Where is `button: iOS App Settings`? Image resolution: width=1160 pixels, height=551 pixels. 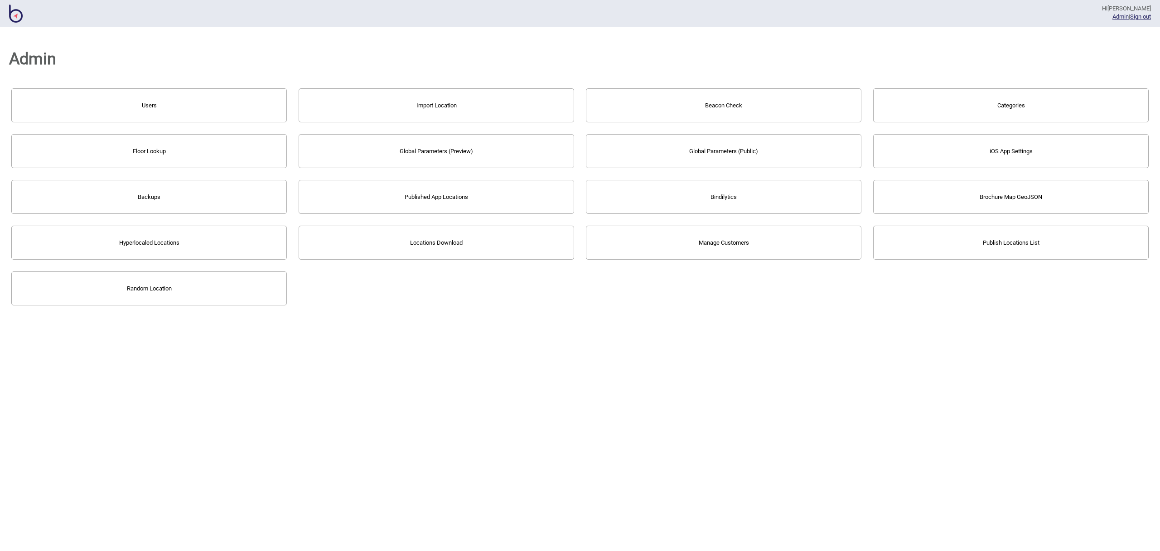 button: iOS App Settings is located at coordinates (1011, 151).